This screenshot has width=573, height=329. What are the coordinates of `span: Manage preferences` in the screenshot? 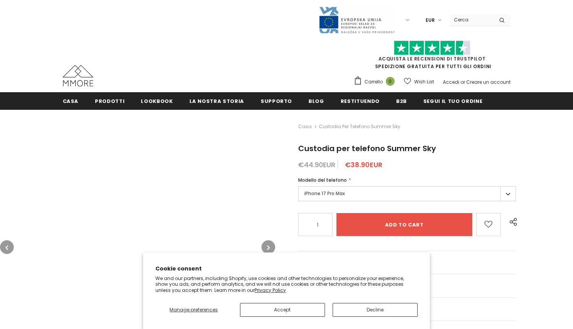 It's located at (194, 310).